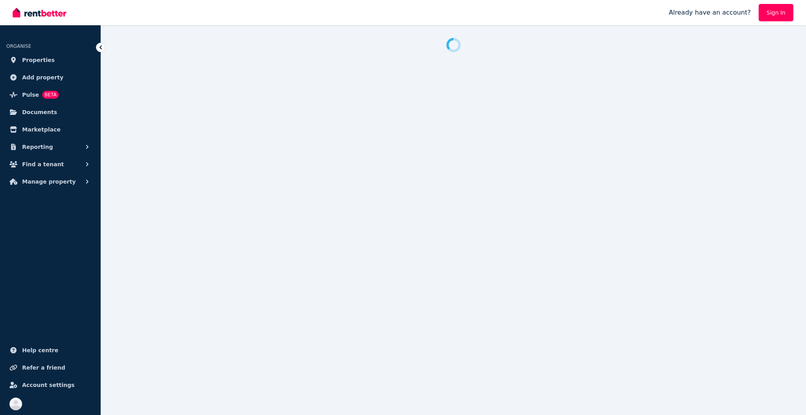  I want to click on a: Account settings, so click(50, 385).